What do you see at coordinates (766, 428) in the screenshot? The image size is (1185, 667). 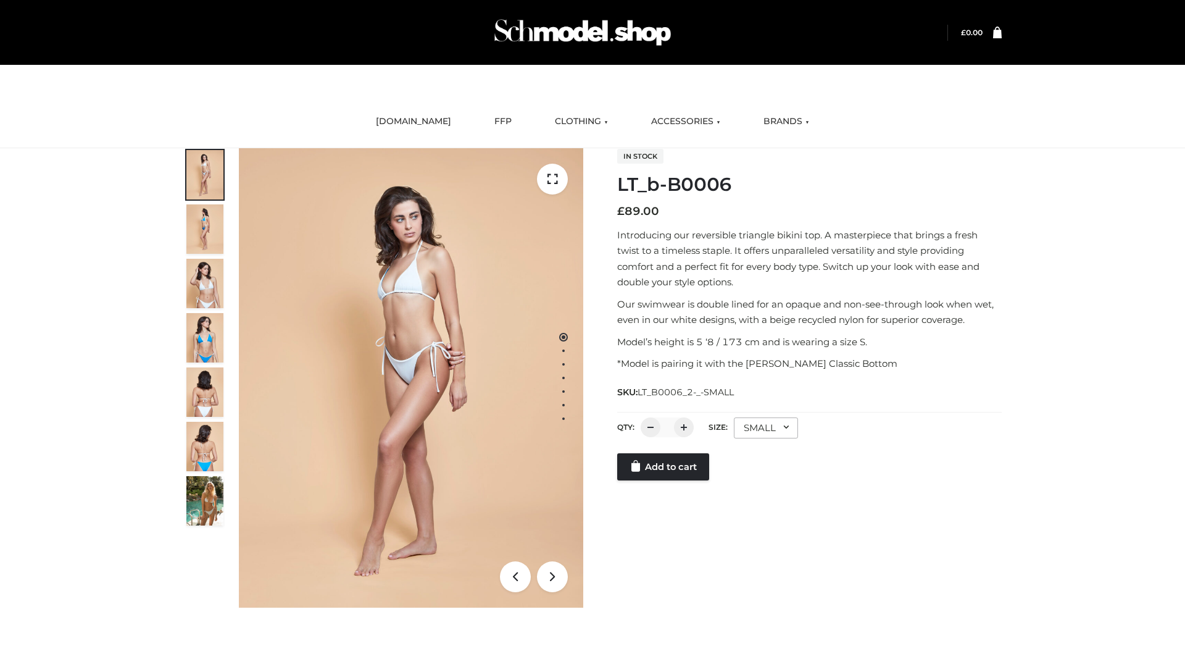 I see `div: SMALL` at bounding box center [766, 428].